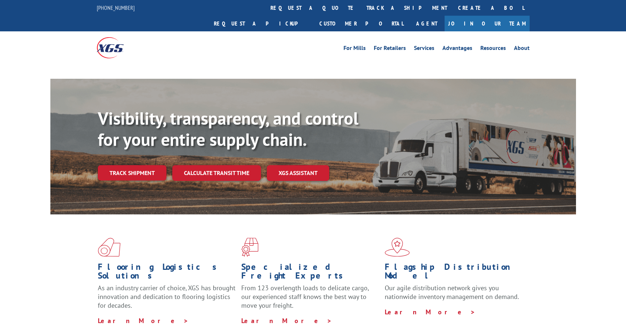 The image size is (626, 334). What do you see at coordinates (361, 23) in the screenshot?
I see `a: Customer Portal` at bounding box center [361, 23].